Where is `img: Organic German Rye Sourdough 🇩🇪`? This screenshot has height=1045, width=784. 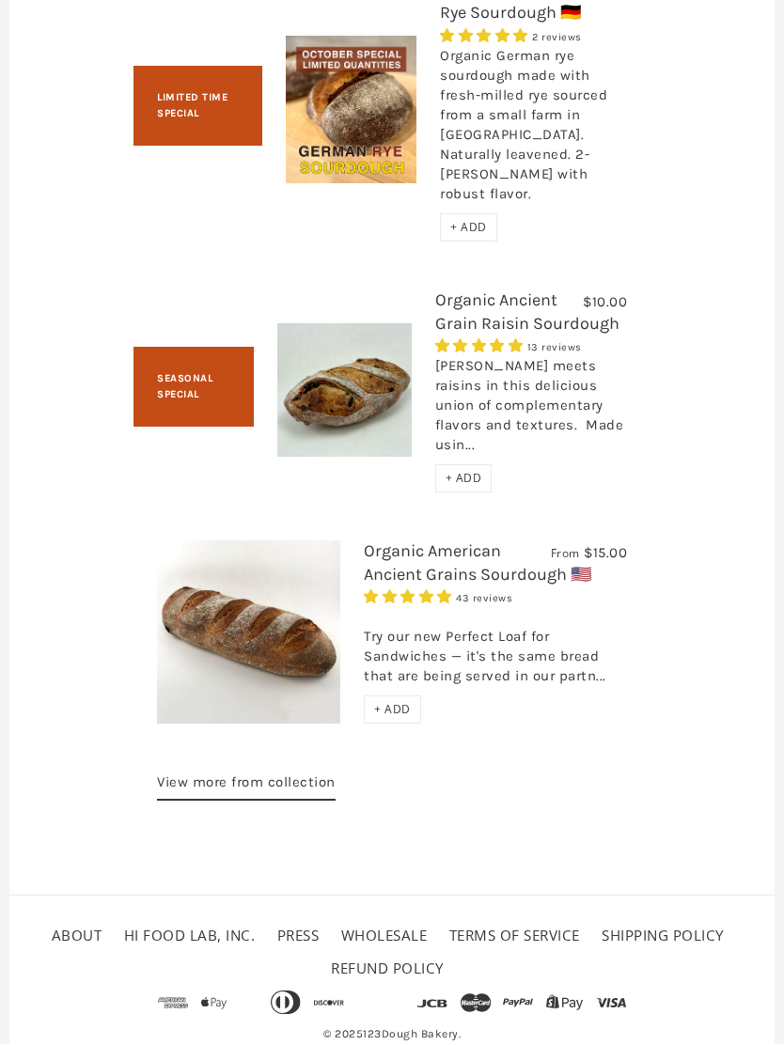
img: Organic German Rye Sourdough 🇩🇪 is located at coordinates (350, 110).